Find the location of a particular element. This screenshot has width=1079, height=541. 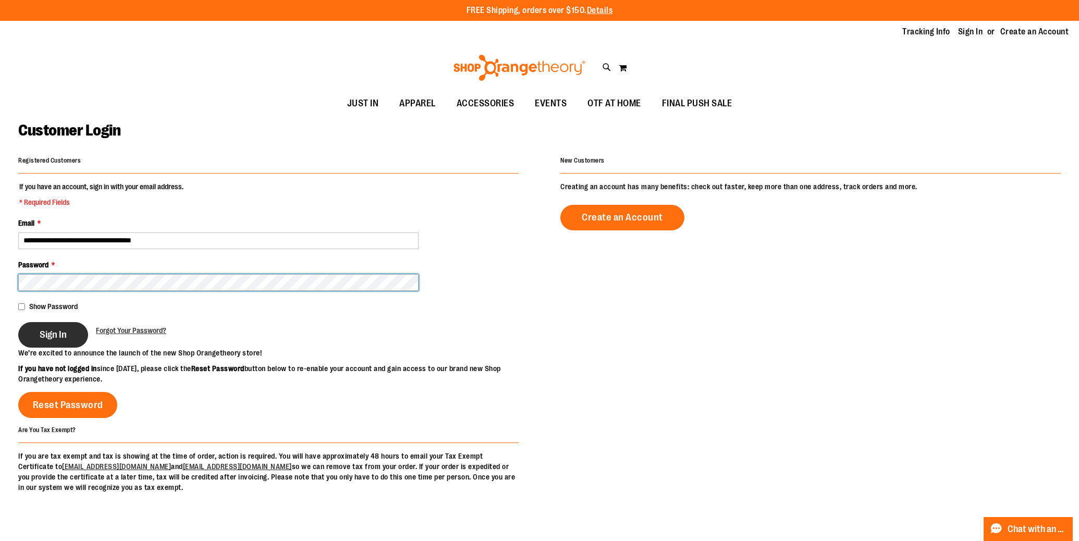

strong: Reset Password is located at coordinates (218, 369).